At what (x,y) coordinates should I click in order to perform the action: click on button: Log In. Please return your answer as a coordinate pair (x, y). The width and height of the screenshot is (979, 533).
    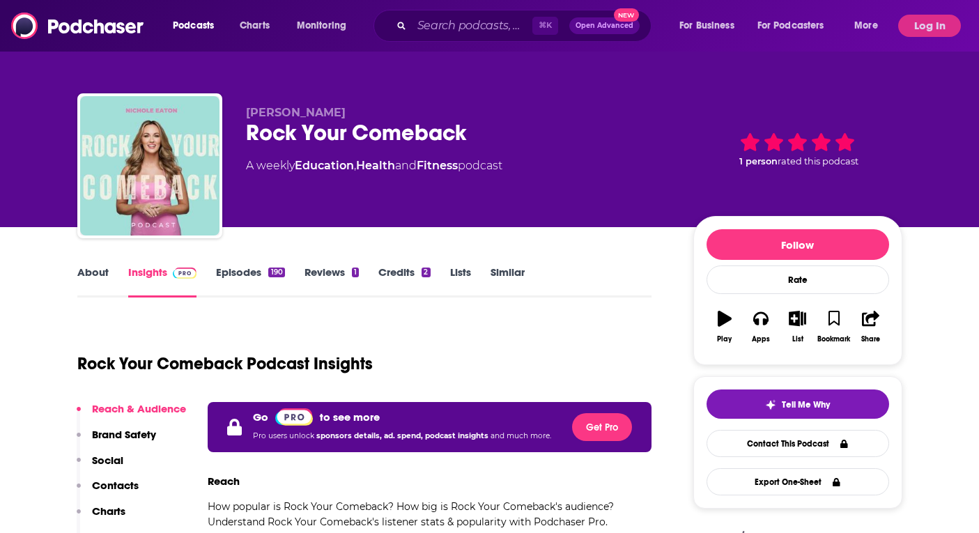
    Looking at the image, I should click on (929, 26).